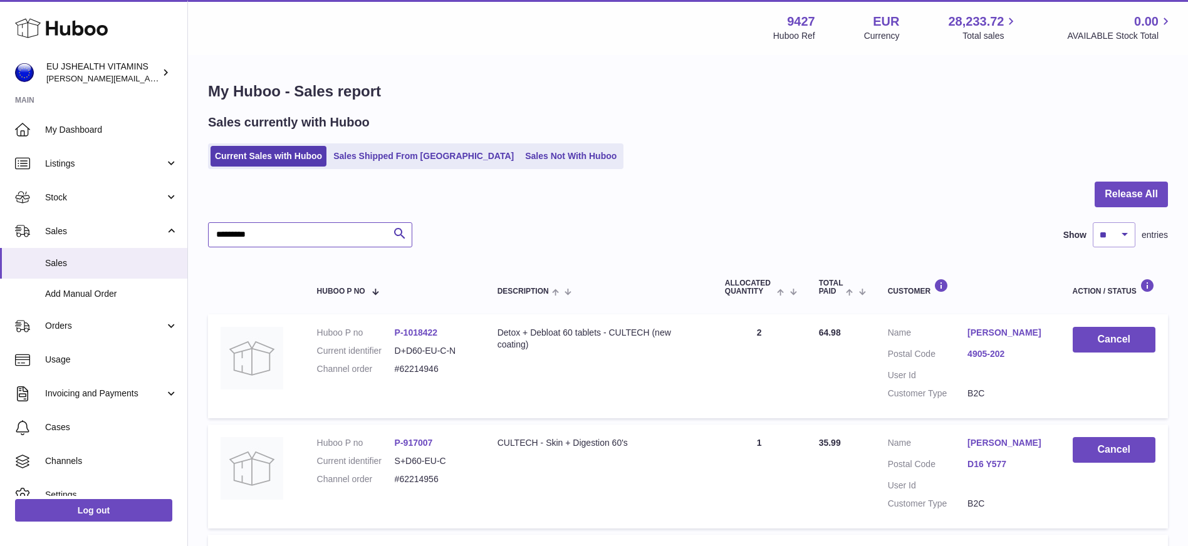 This screenshot has height=546, width=1188. What do you see at coordinates (1120, 36) in the screenshot?
I see `span: AVAILABLE Stock Total` at bounding box center [1120, 36].